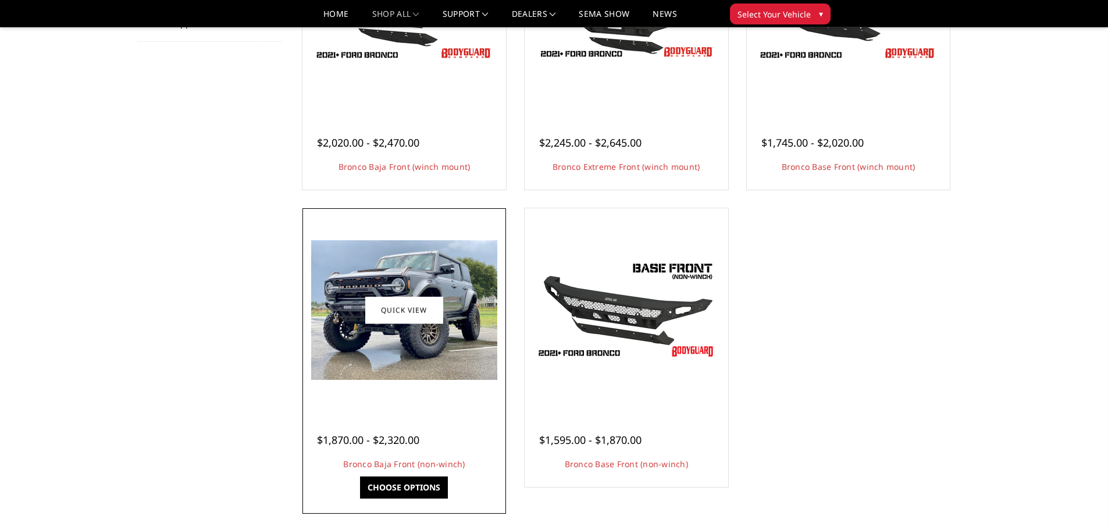 This screenshot has width=1108, height=530. I want to click on a: Bronco Extreme Front (winch mount), so click(627, 166).